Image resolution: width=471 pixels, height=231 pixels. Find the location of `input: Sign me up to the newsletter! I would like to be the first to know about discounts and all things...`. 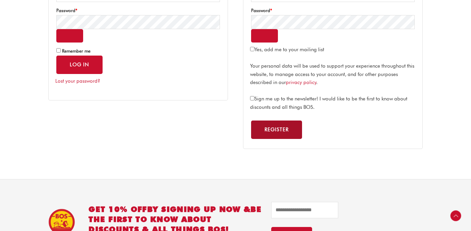

input: Sign me up to the newsletter! I would like to be the first to know about discounts and all things... is located at coordinates (252, 98).